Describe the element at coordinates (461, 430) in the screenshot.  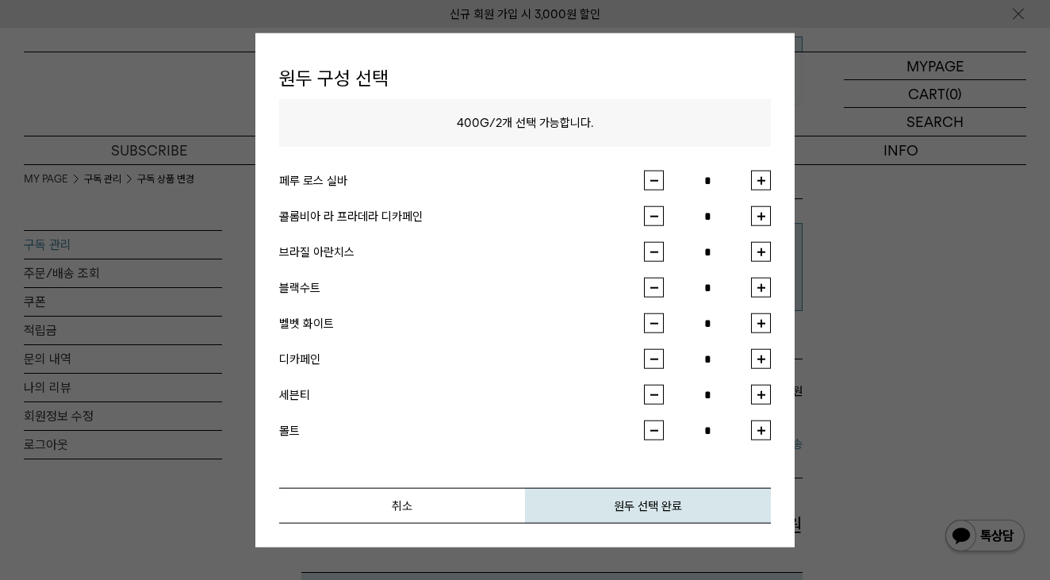
I see `div: 몰트` at that location.